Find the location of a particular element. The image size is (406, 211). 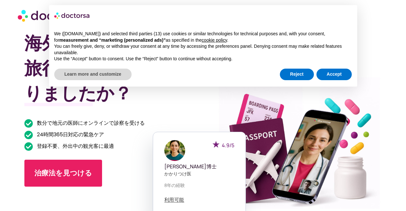

a: 利用可能 is located at coordinates (174, 200).